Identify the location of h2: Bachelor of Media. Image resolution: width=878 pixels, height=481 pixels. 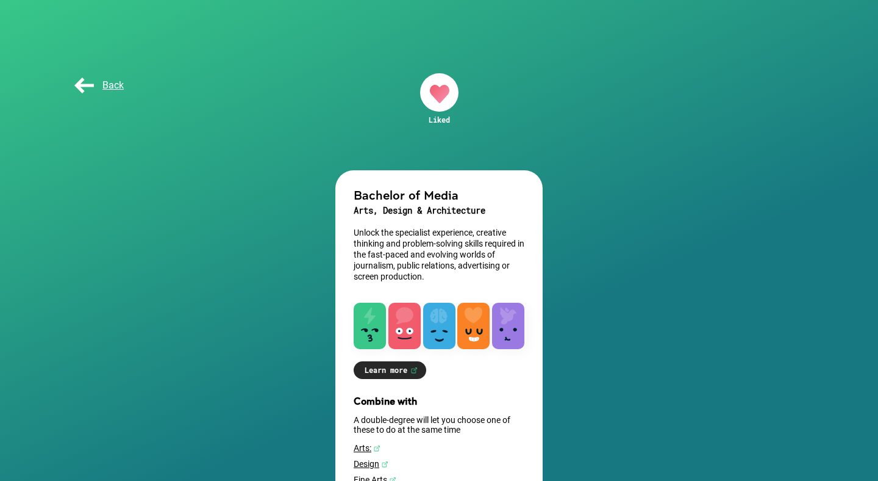
(439, 195).